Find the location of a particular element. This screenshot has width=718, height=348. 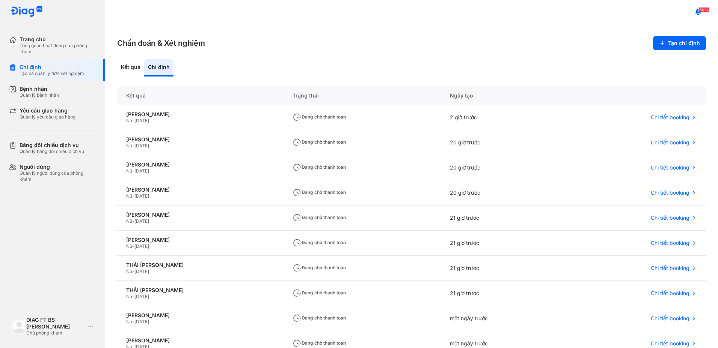

div: Bệnh nhân is located at coordinates (39, 89).